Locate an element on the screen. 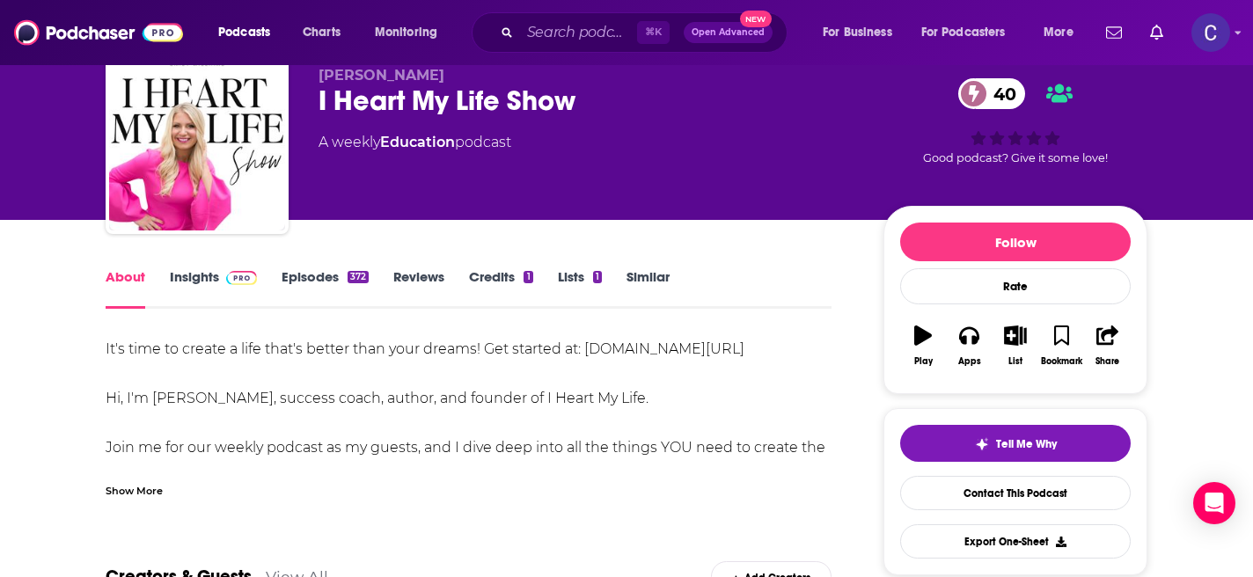 The width and height of the screenshot is (1253, 577). span: Tell Me Why is located at coordinates (1026, 444).